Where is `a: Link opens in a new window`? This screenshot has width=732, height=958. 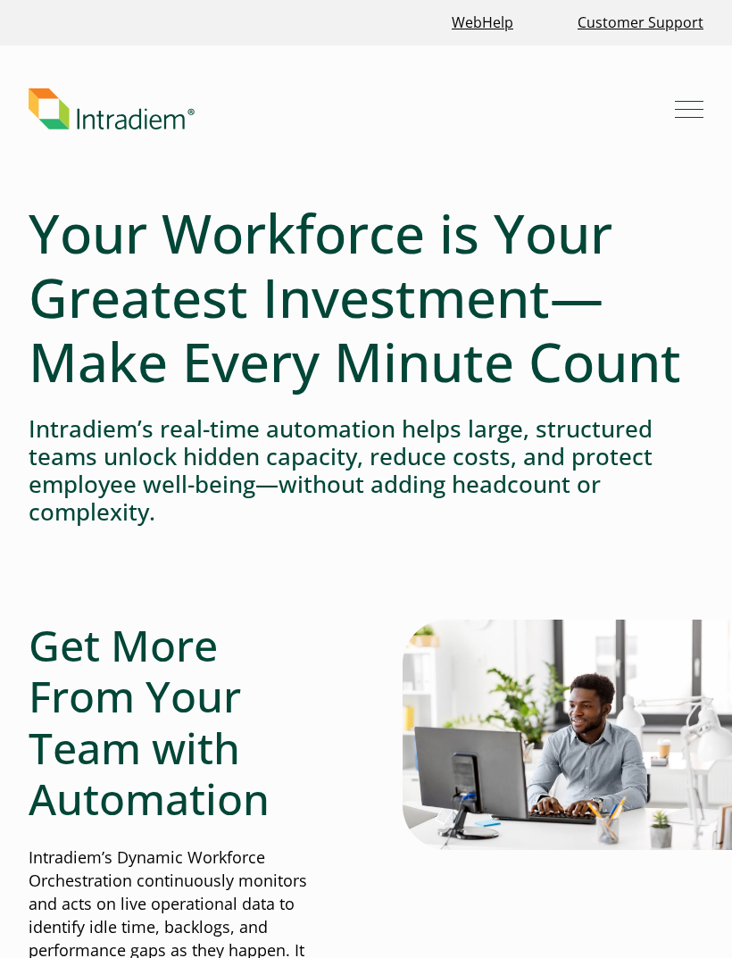
a: Link opens in a new window is located at coordinates (482, 22).